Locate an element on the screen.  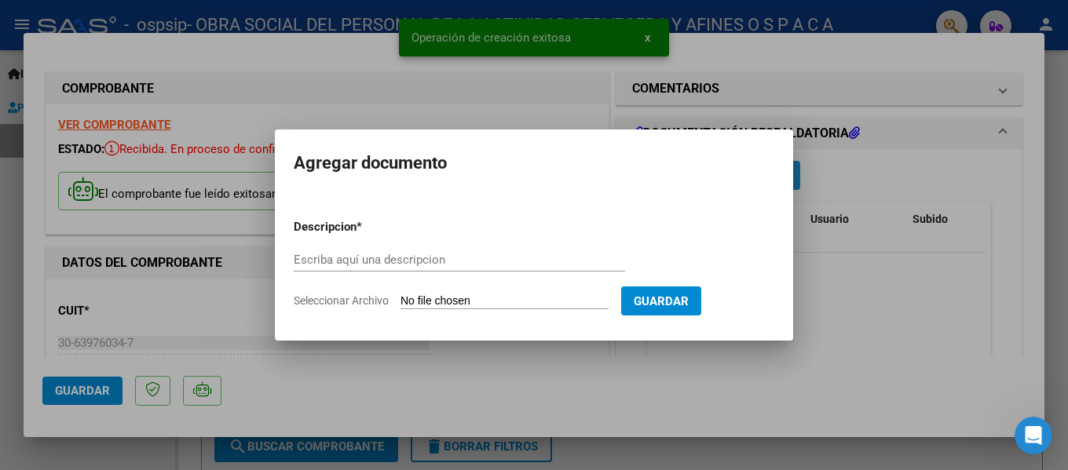
span: Seleccionar Archivo is located at coordinates (341, 301).